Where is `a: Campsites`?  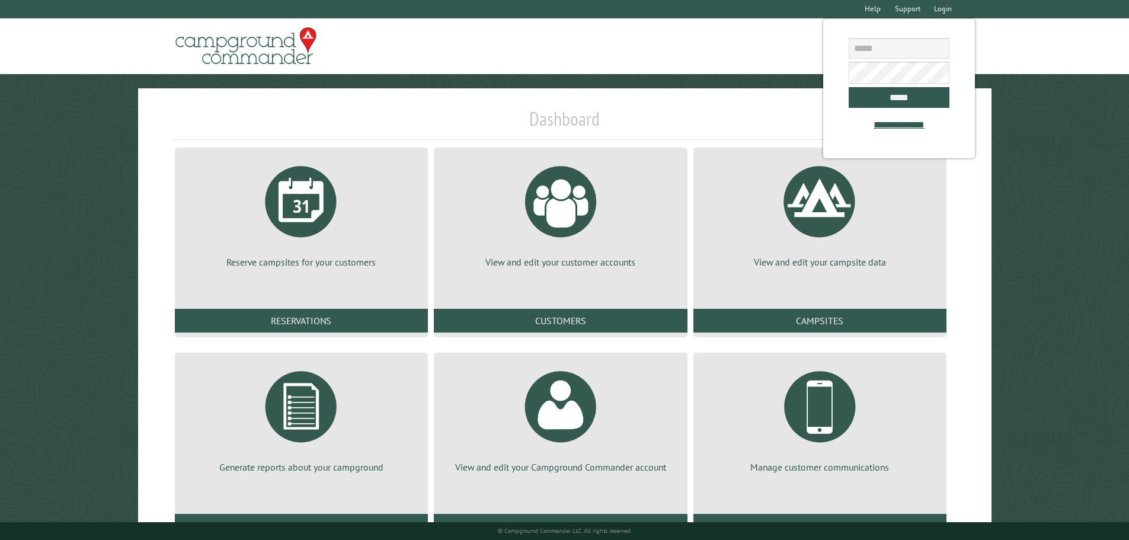 a: Campsites is located at coordinates (820, 321).